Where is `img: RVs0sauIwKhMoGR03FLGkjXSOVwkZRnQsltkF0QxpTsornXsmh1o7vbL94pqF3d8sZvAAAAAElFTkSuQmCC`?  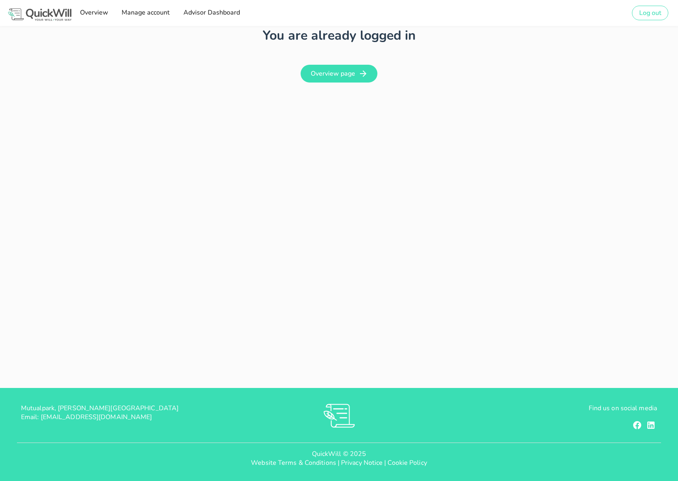 img: RVs0sauIwKhMoGR03FLGkjXSOVwkZRnQsltkF0QxpTsornXsmh1o7vbL94pqF3d8sZvAAAAAElFTkSuQmCC is located at coordinates (339, 415).